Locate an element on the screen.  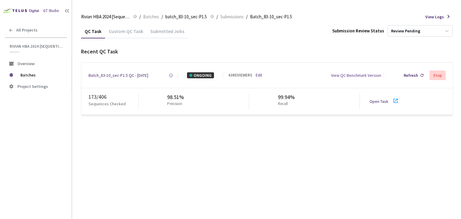
a: Submissions is located at coordinates (232, 17).